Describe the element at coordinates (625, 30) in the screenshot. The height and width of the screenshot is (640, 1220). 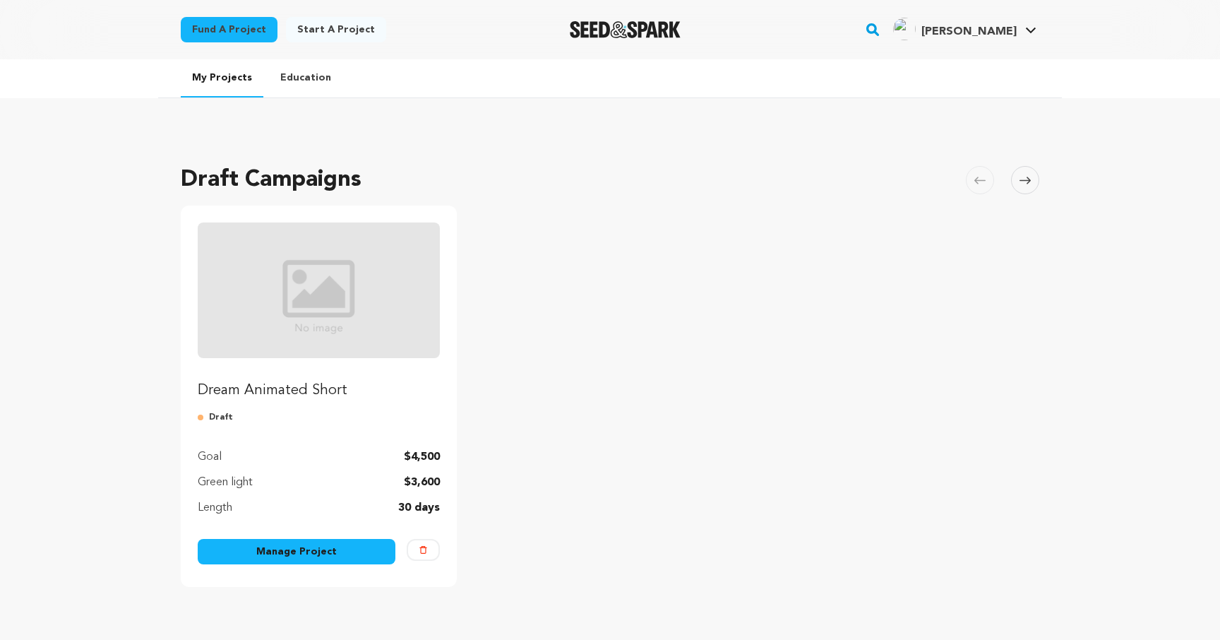
I see `img: Seed&Spark Logo Dark Mode` at that location.